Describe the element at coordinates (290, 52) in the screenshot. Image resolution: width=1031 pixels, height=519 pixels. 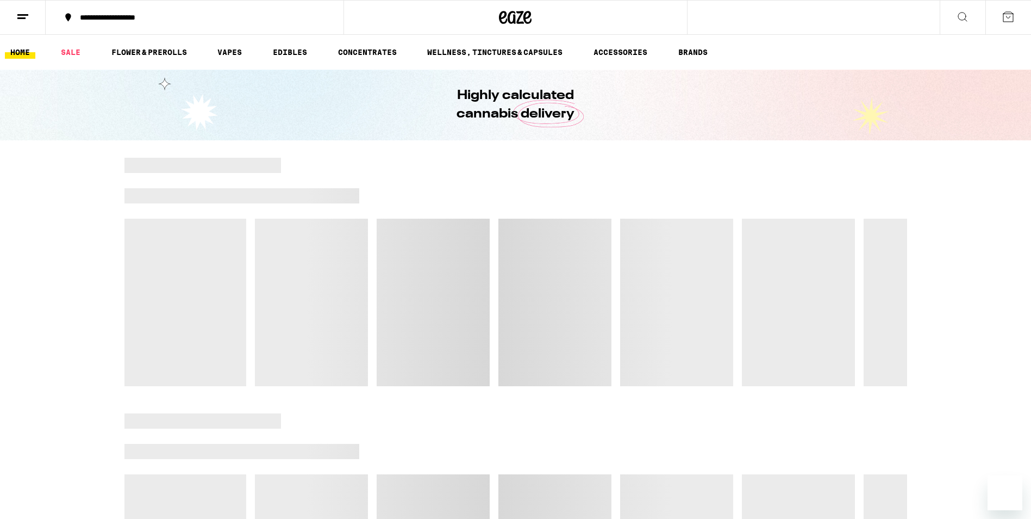
I see `a: EDIBLES` at that location.